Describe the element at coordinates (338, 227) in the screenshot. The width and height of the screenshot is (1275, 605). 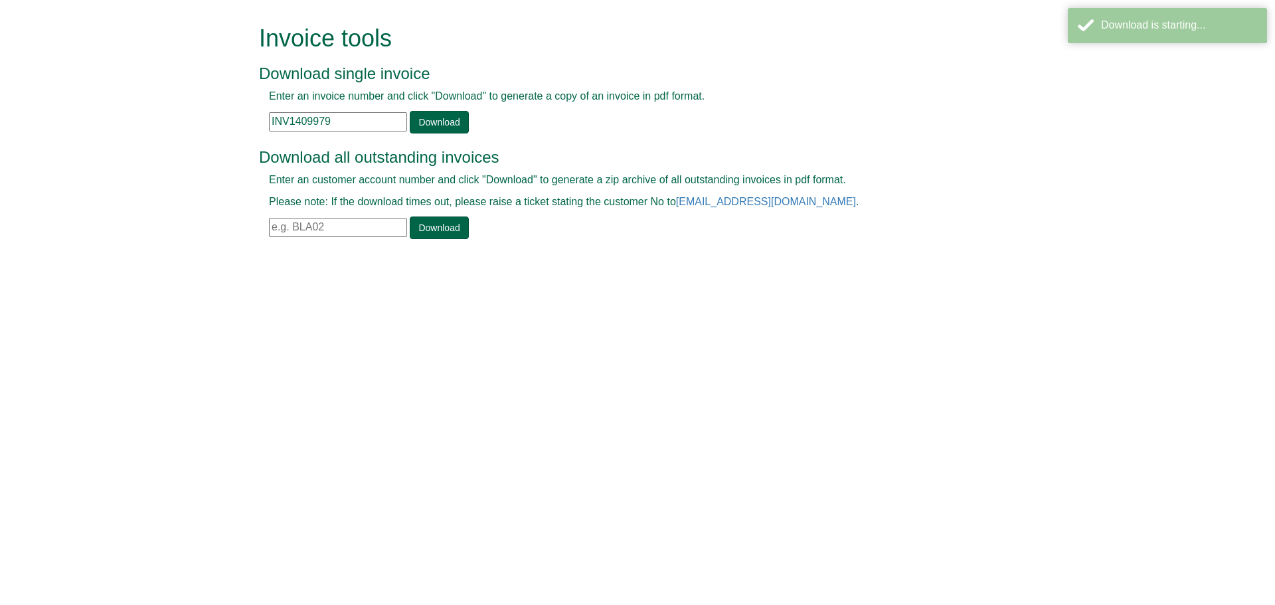
I see `input: e.g. BLA02` at that location.